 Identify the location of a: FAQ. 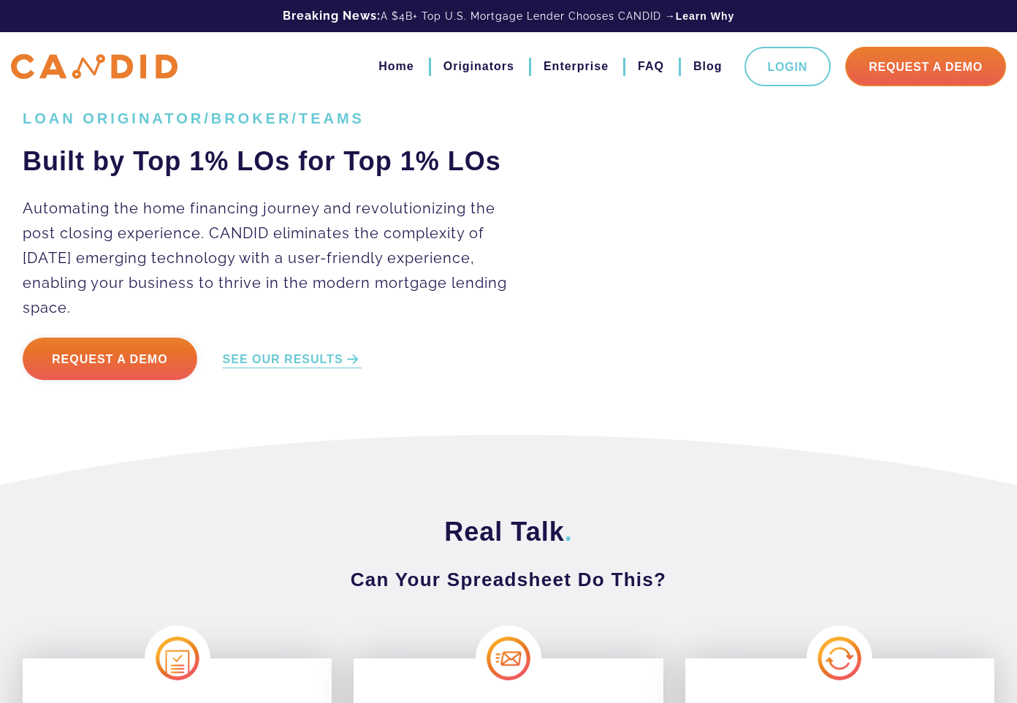
(651, 66).